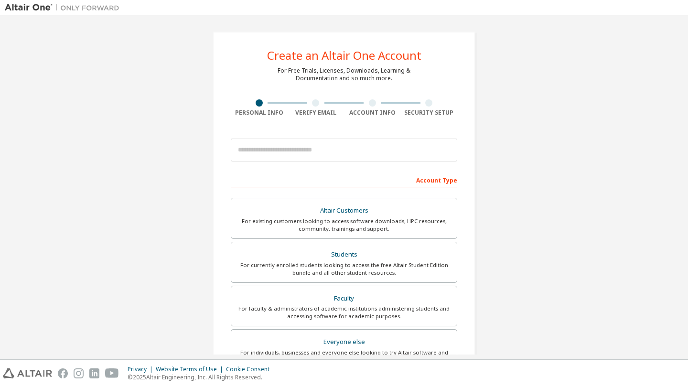 Image resolution: width=688 pixels, height=387 pixels. Describe the element at coordinates (344, 211) in the screenshot. I see `div: Altair Customers` at that location.